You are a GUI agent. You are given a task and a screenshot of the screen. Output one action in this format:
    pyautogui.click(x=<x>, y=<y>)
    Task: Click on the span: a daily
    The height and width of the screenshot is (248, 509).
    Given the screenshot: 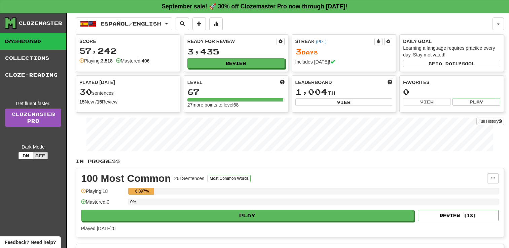 What is the action you would take?
    pyautogui.click(x=450, y=64)
    